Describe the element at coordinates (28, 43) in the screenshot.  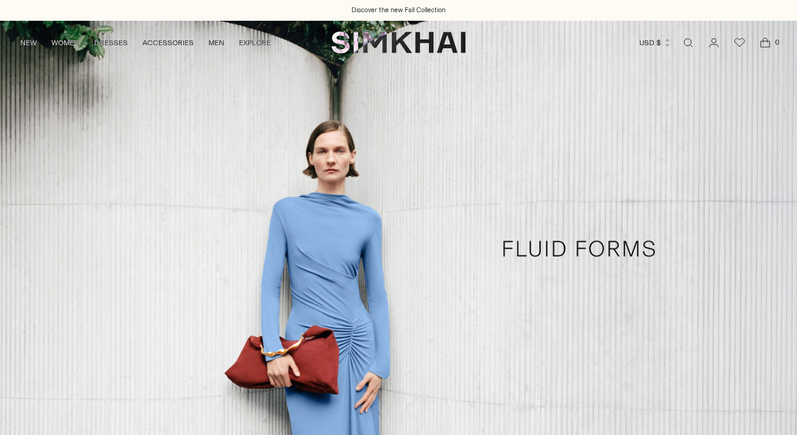
I see `a: NEW` at that location.